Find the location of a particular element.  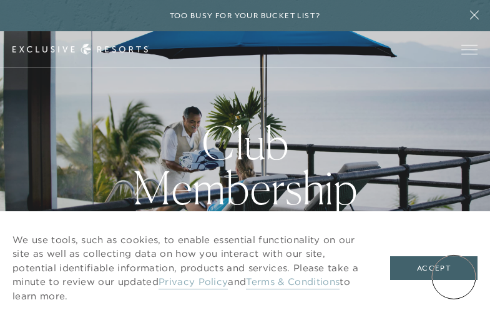

a: Privacy Policy is located at coordinates (193, 282).